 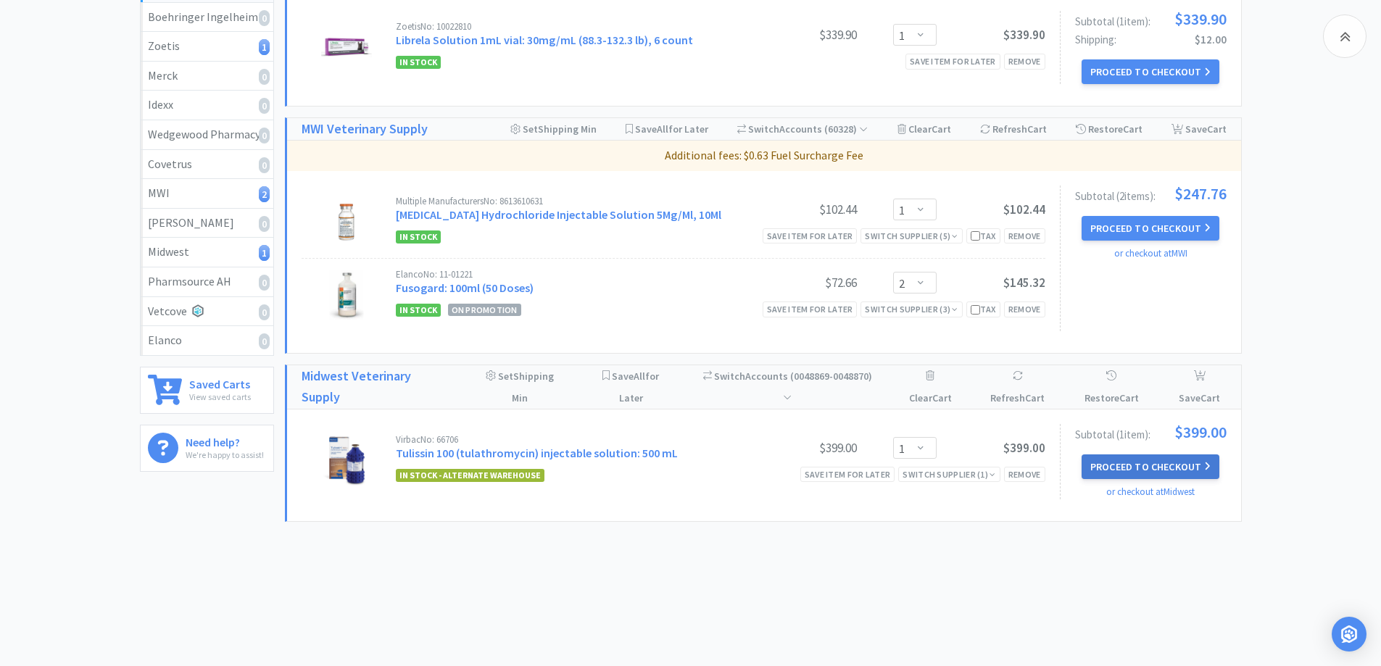 I want to click on div: Shipping:, so click(x=1150, y=39).